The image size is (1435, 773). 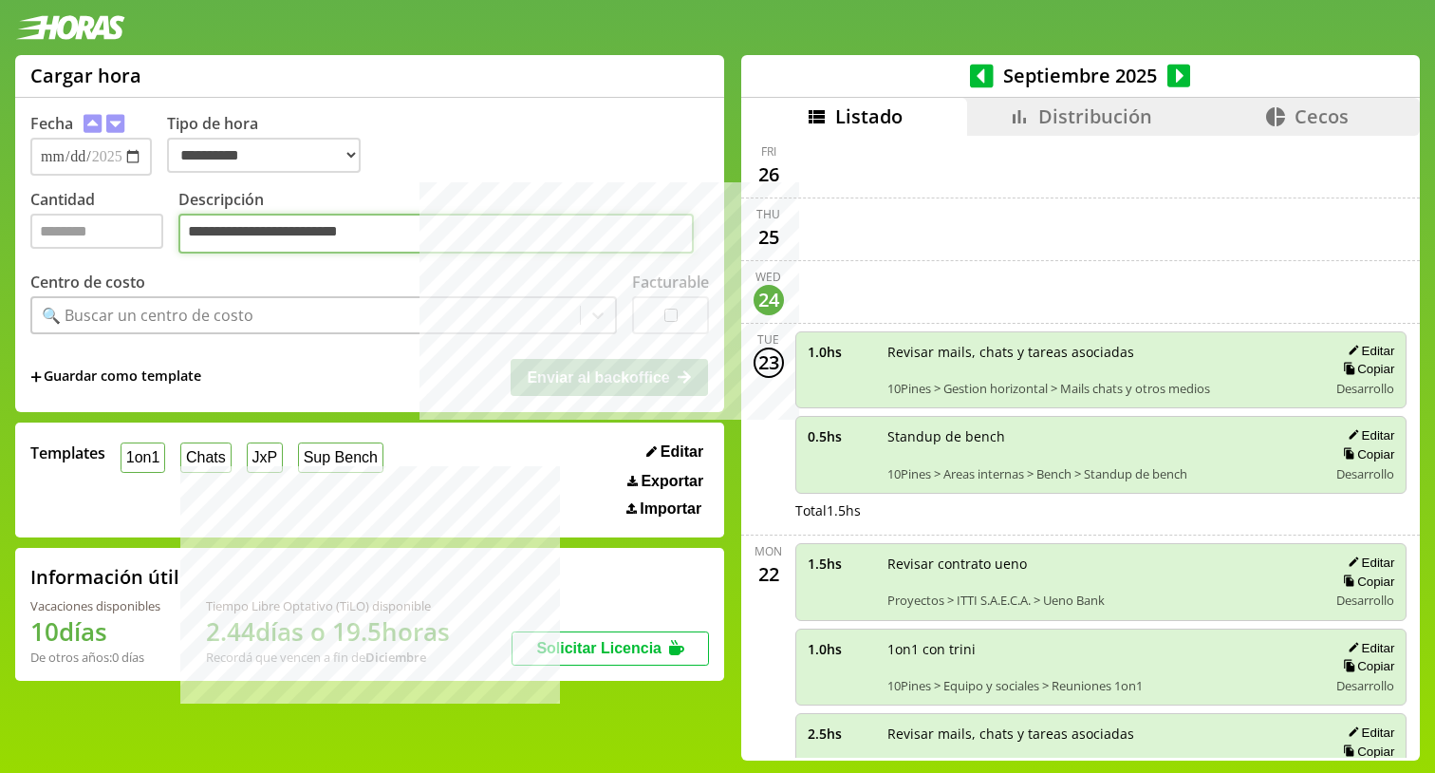 I want to click on span: Proyectos > ITTI S.A.E.C.A. > Ueno Bank, so click(x=1101, y=600).